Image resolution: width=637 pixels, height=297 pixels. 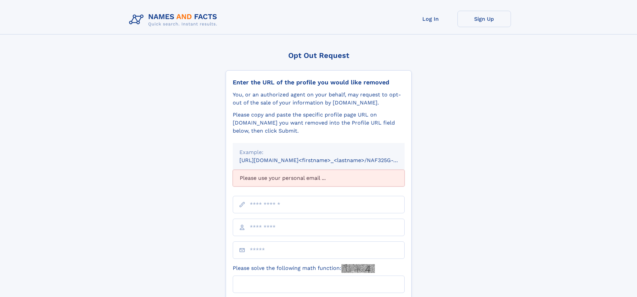 I want to click on div: Example:, so click(x=319, y=152).